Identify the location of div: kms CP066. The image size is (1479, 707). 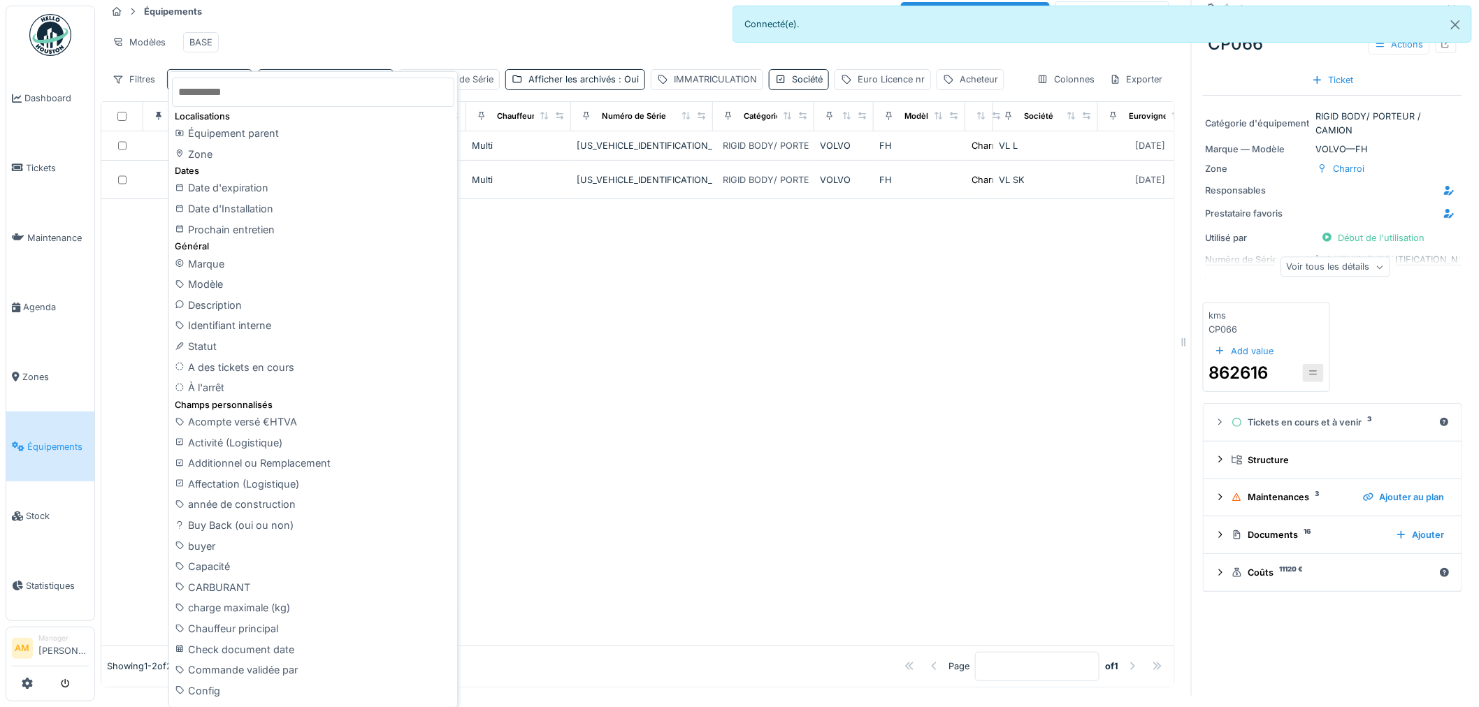
(1231, 322).